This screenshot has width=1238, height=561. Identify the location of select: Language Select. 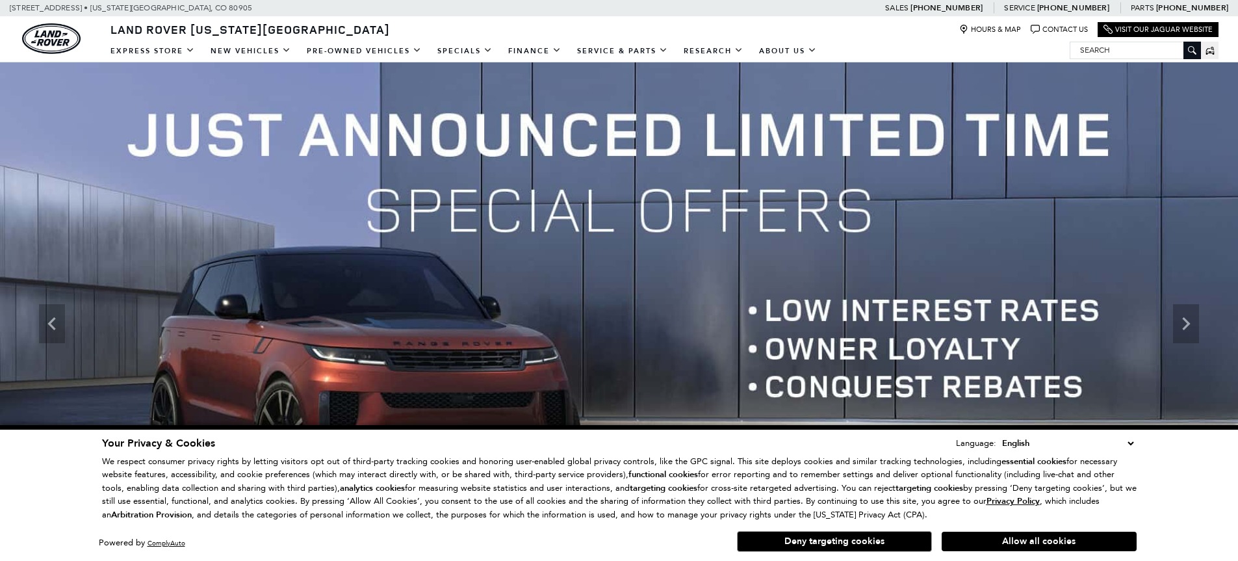
(1067, 443).